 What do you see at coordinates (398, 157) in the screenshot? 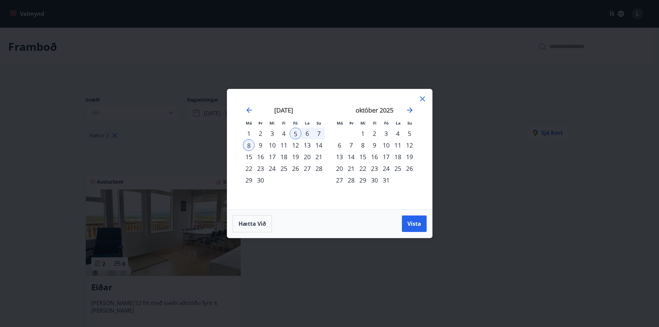
I see `td: Choose laugardagur, 18. október 2025 as your check-in date. It’s available.` at bounding box center [398, 157].